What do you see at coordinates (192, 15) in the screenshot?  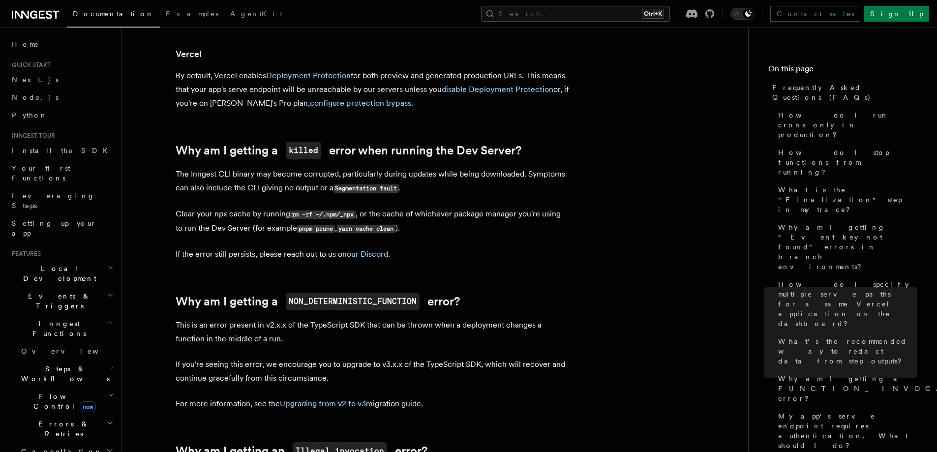 I see `a: Examples` at bounding box center [192, 15].